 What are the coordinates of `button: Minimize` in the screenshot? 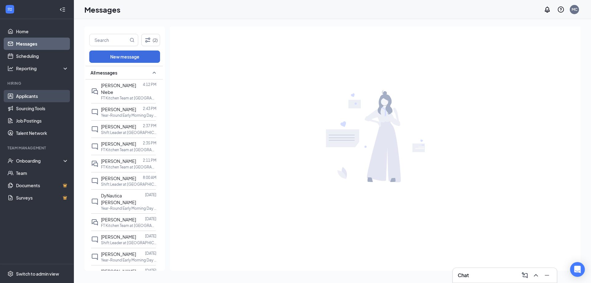 It's located at (547, 275).